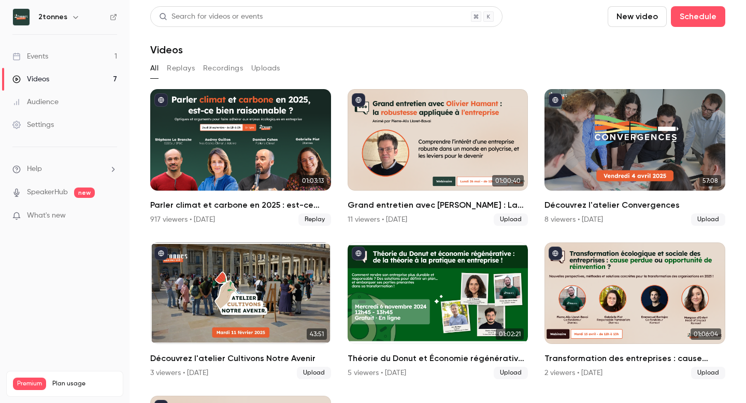 This screenshot has width=746, height=403. Describe the element at coordinates (508, 181) in the screenshot. I see `span: 01:00:40` at that location.